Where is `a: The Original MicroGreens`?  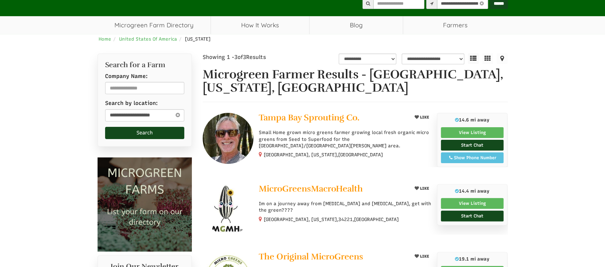
a: The Original MicroGreens is located at coordinates (332, 258).